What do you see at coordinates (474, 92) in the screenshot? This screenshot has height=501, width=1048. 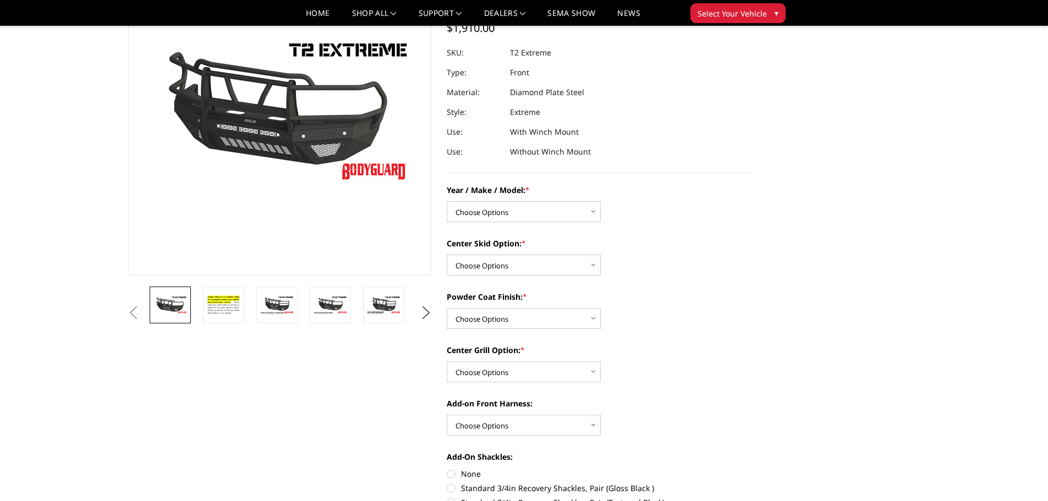 I see `dt: Material:` at bounding box center [474, 92].